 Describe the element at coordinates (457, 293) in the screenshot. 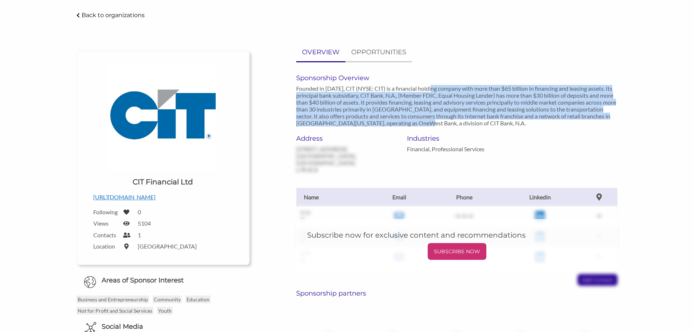

I see `h6: Sponsorship partners` at that location.